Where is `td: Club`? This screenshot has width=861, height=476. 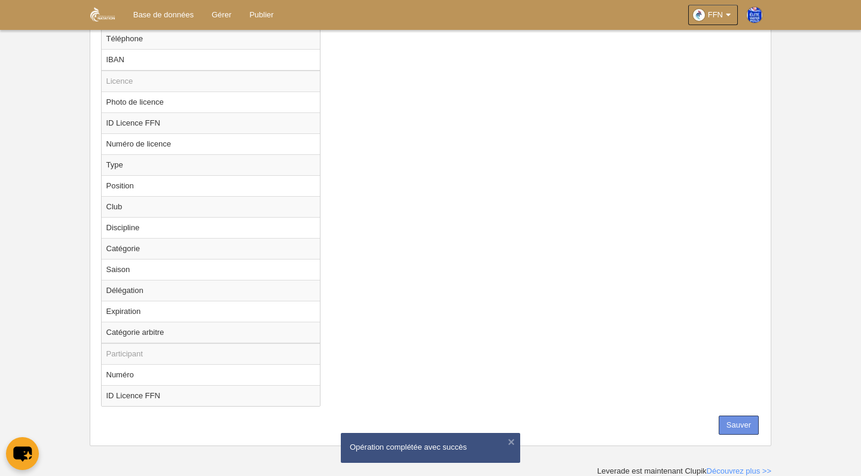 td: Club is located at coordinates (211, 206).